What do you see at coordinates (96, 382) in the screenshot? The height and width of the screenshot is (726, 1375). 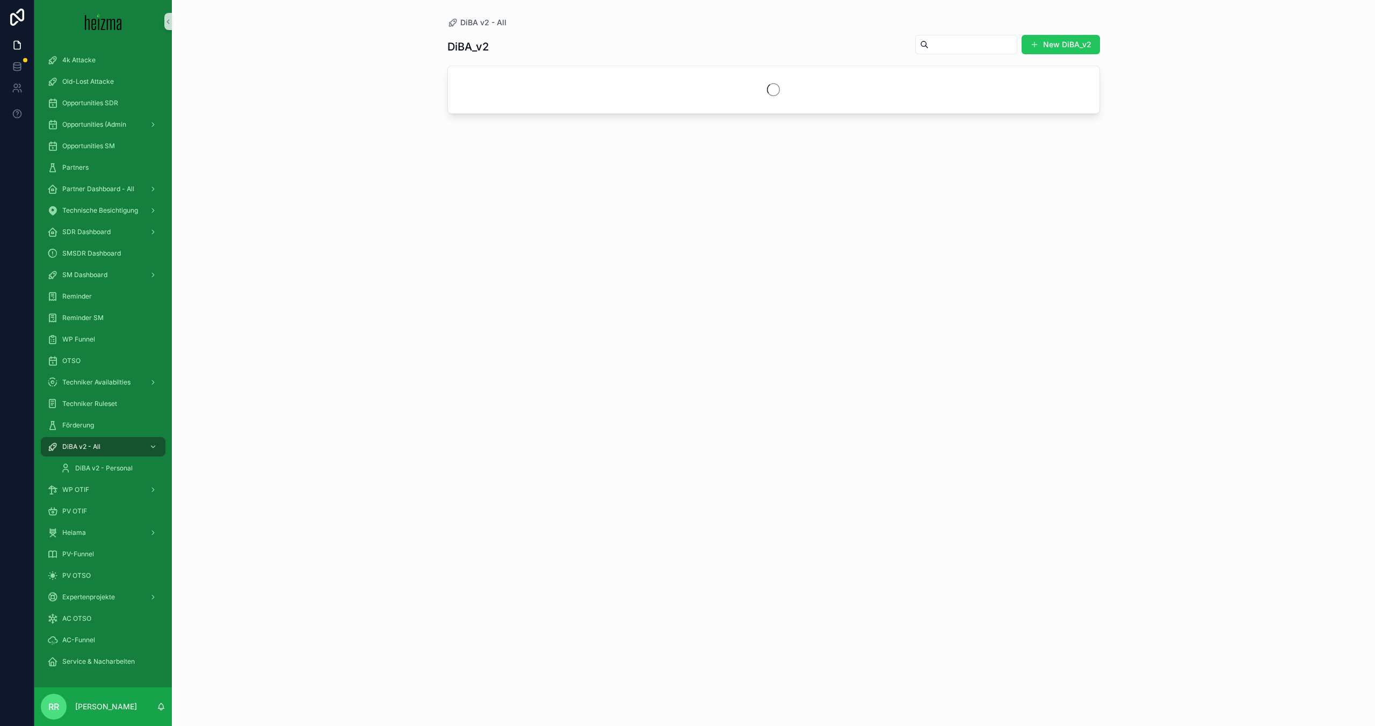 I see `span: Techniker Availabilties` at bounding box center [96, 382].